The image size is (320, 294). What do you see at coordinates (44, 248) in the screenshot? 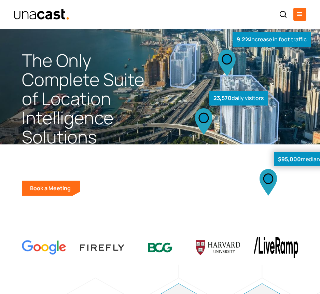
I see `img: Google logo Color` at bounding box center [44, 248].